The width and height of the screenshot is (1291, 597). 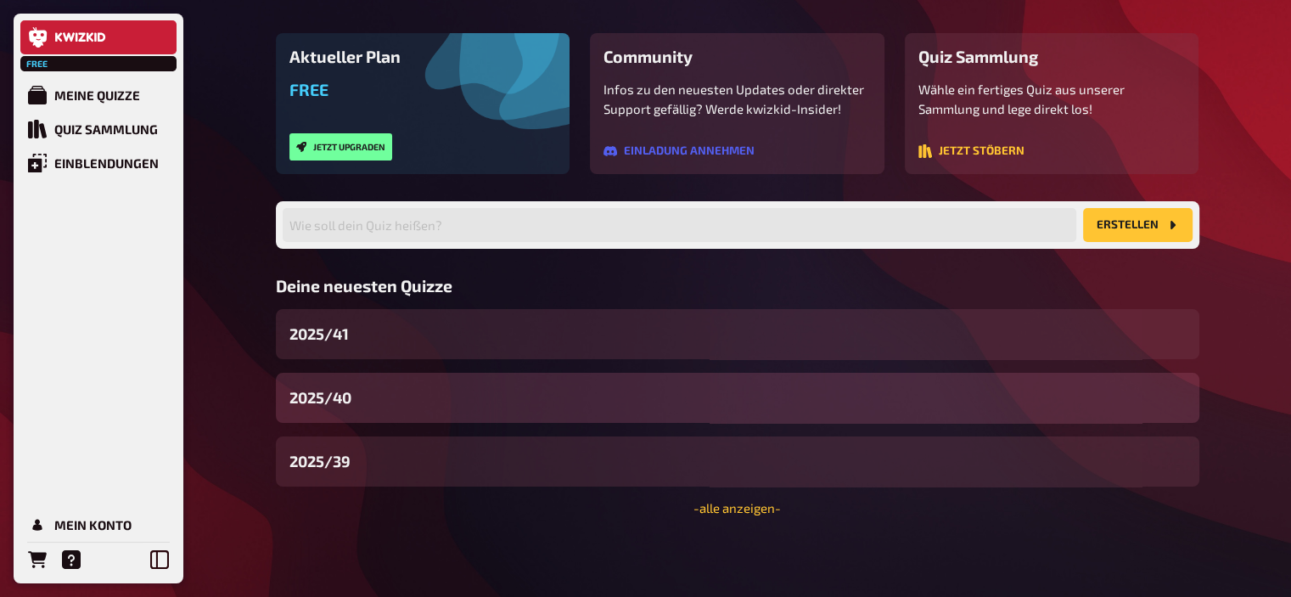 What do you see at coordinates (320, 397) in the screenshot?
I see `span: 2025/40` at bounding box center [320, 397].